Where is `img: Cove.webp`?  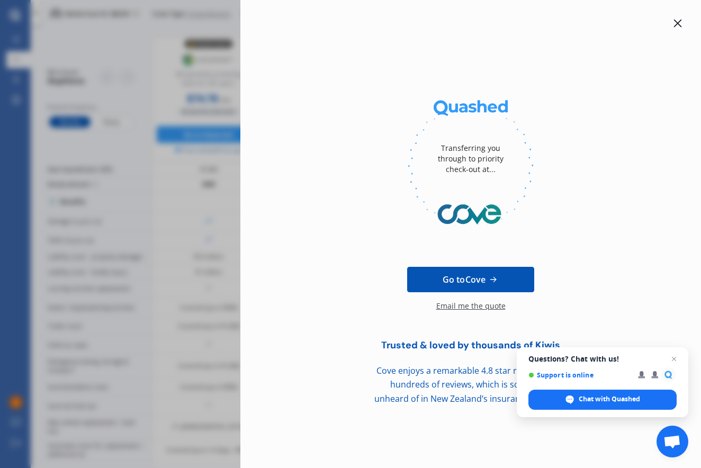 img: Cove.webp is located at coordinates (471, 214).